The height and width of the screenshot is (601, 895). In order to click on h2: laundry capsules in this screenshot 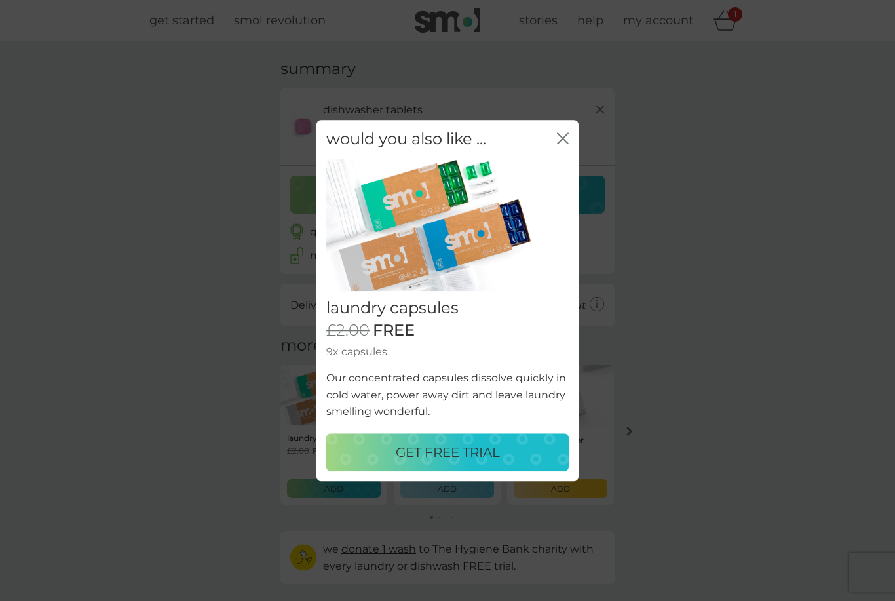, I will do `click(448, 308)`.